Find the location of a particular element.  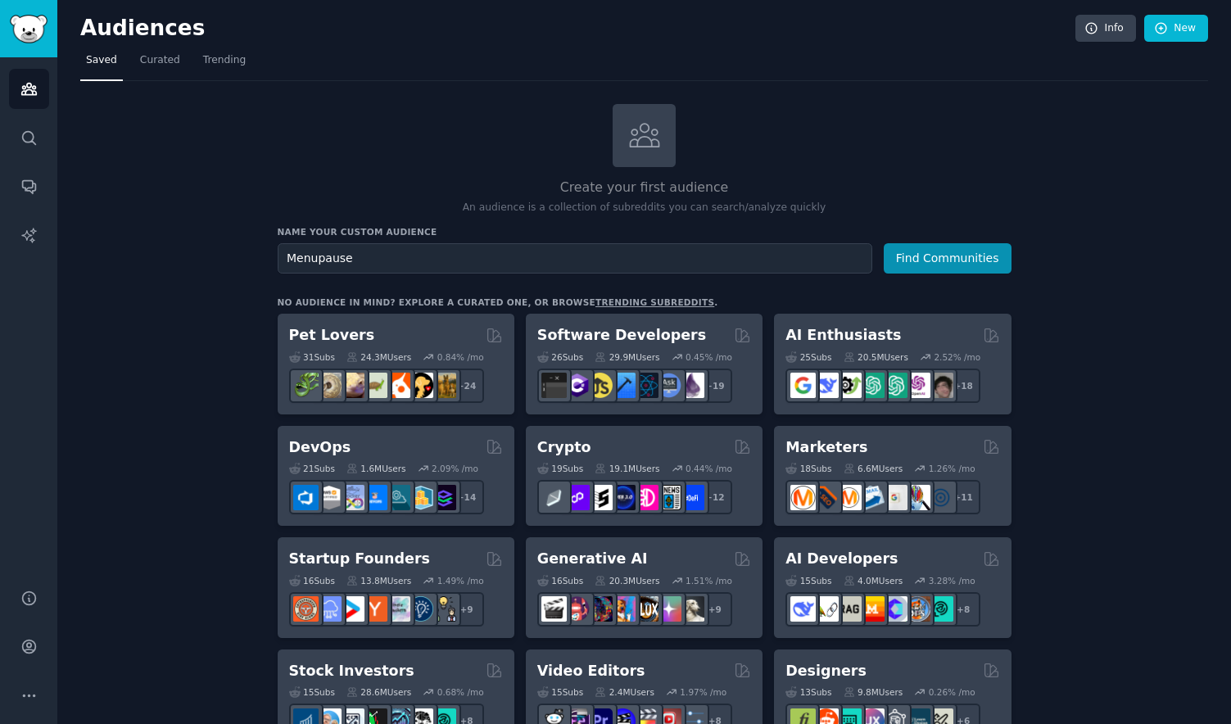

a: Saved is located at coordinates (102, 64).